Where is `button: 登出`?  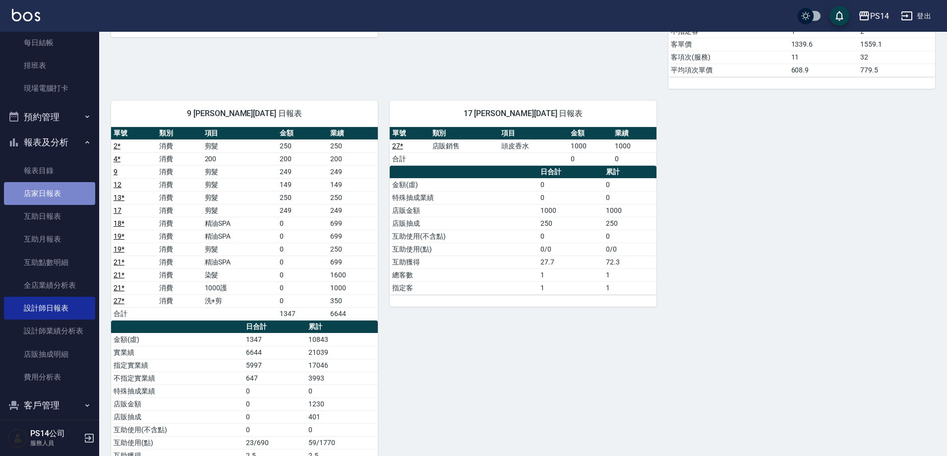 button: 登出 is located at coordinates (916, 16).